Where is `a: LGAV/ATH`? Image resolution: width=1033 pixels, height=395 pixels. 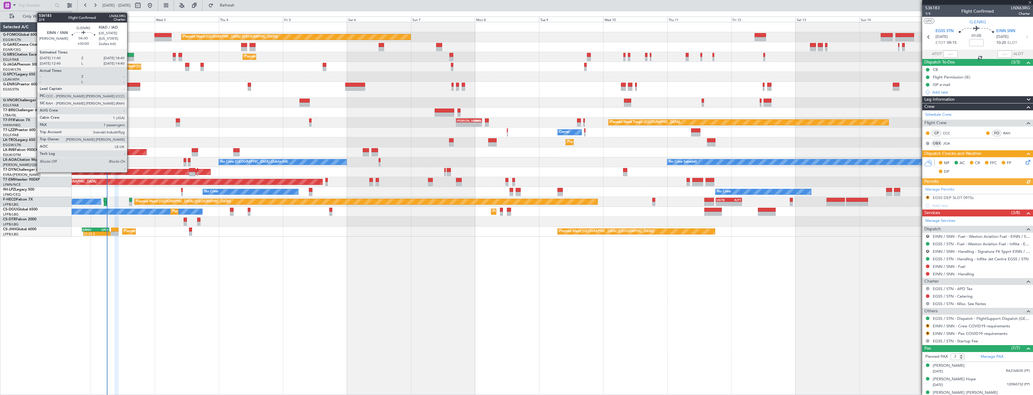 a: LGAV/ATH is located at coordinates (11, 79).